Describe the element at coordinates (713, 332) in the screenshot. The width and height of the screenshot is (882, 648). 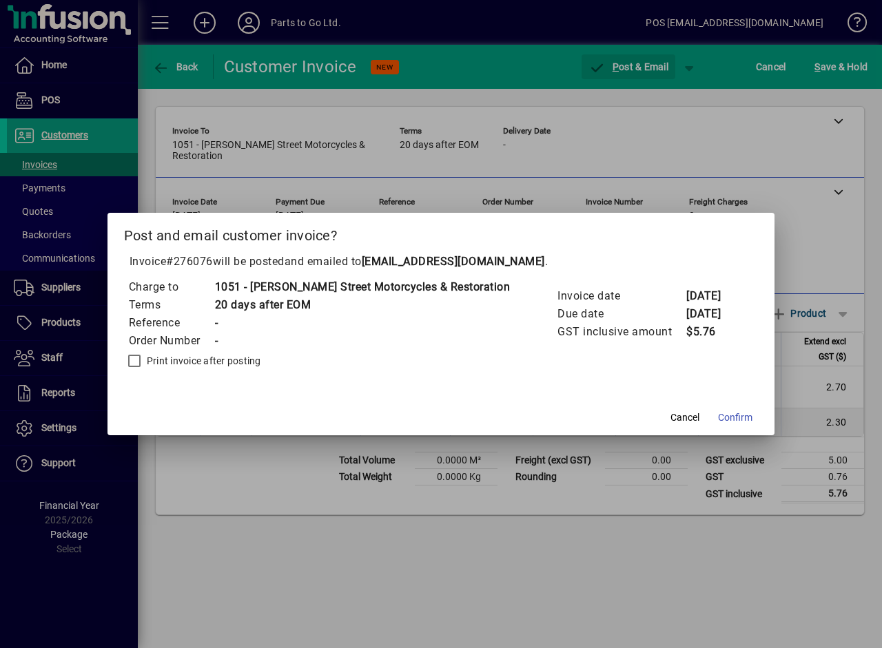
I see `td: $5.76` at that location.